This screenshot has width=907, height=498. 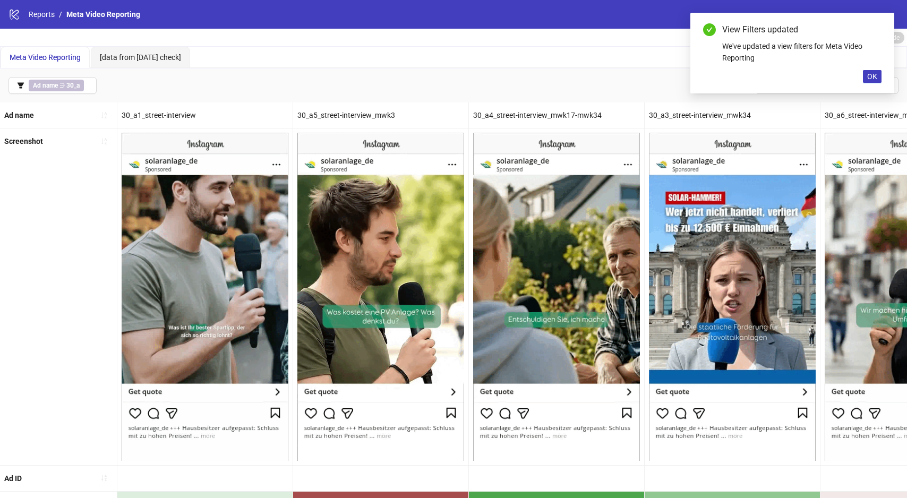 What do you see at coordinates (802, 52) in the screenshot?
I see `div: We've updated a view filters for Meta Video Reporting` at bounding box center [802, 52].